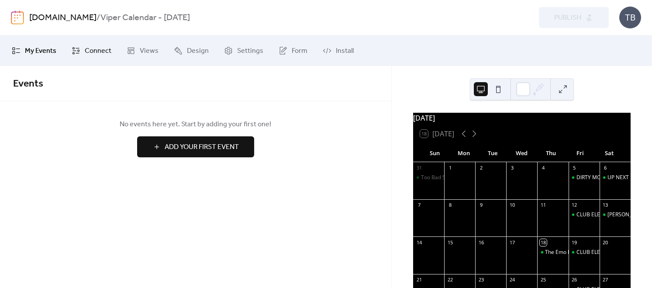 This screenshot has width=652, height=288. What do you see at coordinates (250, 51) in the screenshot?
I see `span: Settings` at bounding box center [250, 51].